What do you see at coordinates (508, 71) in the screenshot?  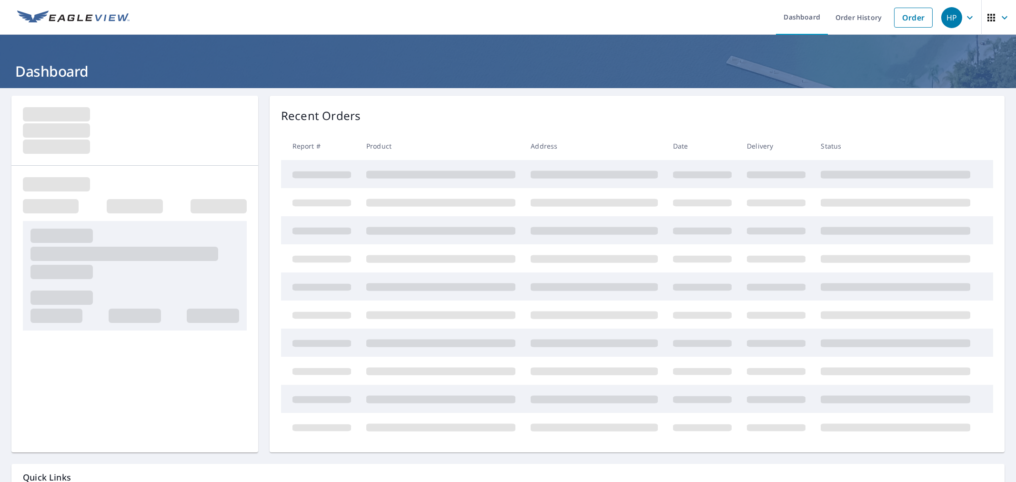 I see `h1: Dashboard` at bounding box center [508, 71].